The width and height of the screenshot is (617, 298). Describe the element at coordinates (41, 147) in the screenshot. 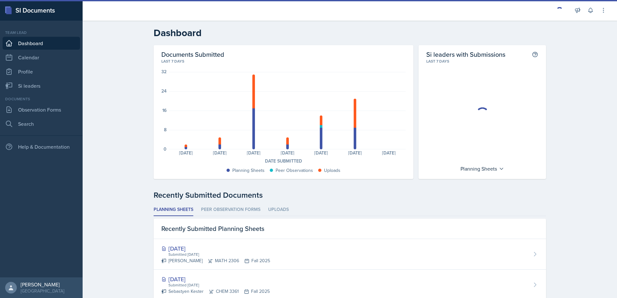

I see `div: Help & Documentation` at that location.